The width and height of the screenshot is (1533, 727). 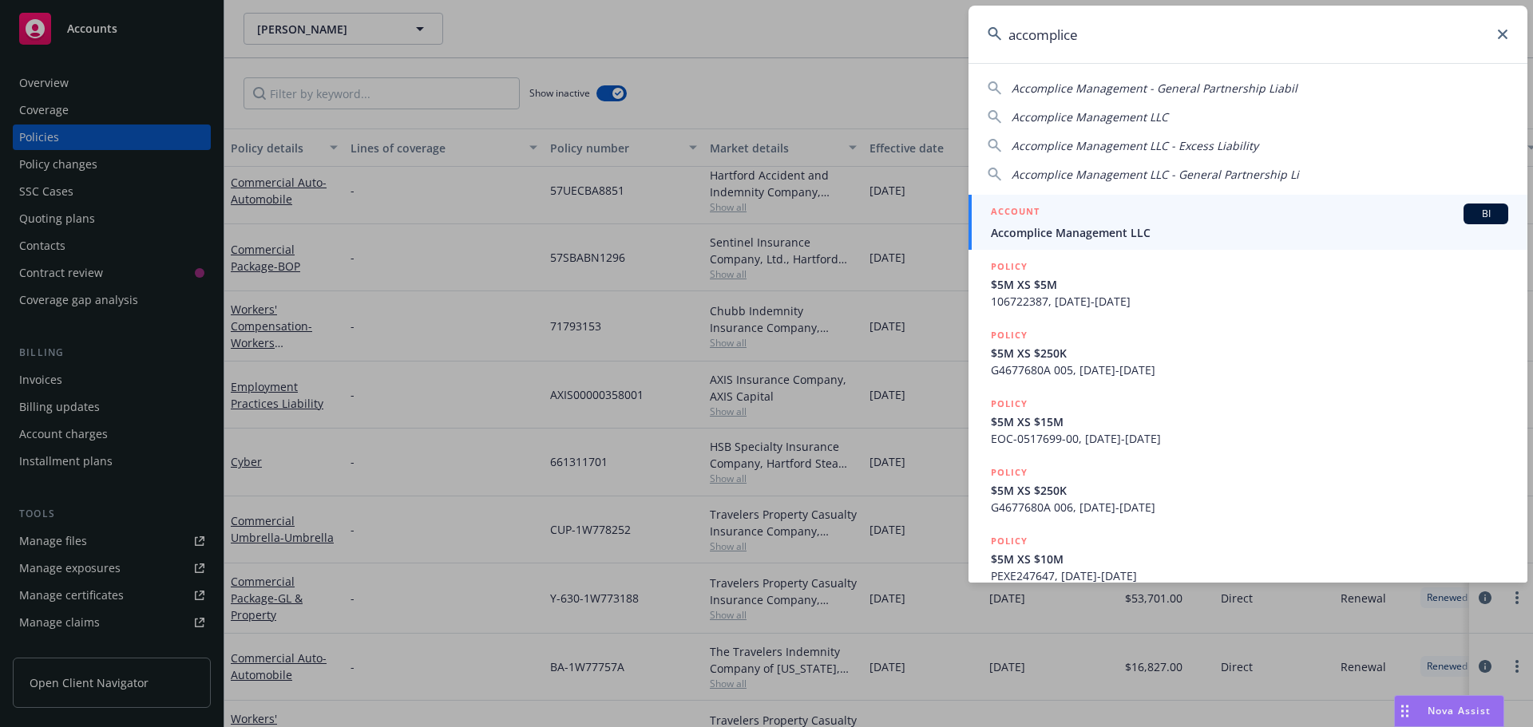 What do you see at coordinates (1404, 711) in the screenshot?
I see `div: Drag to move` at bounding box center [1404, 711].